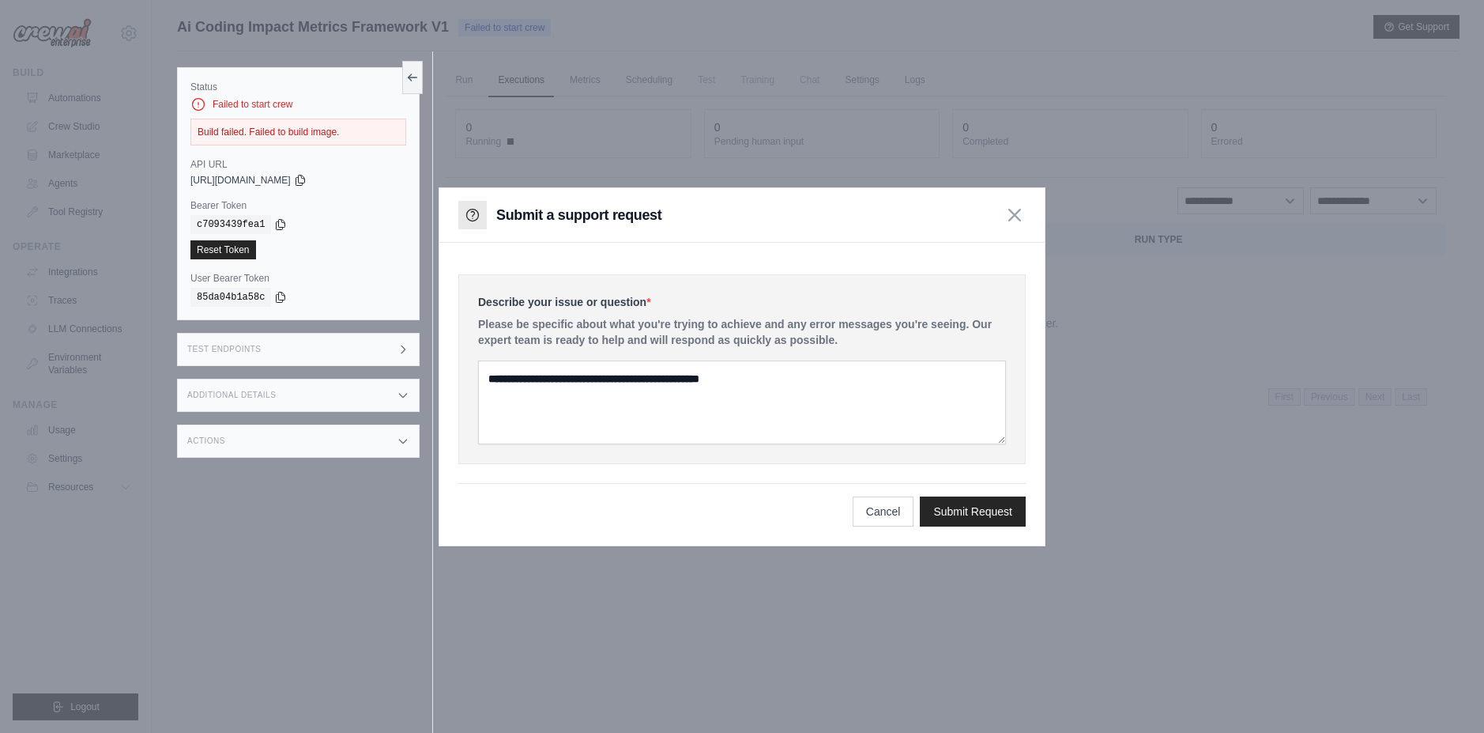  Describe the element at coordinates (232, 395) in the screenshot. I see `h3: Additional Details` at that location.